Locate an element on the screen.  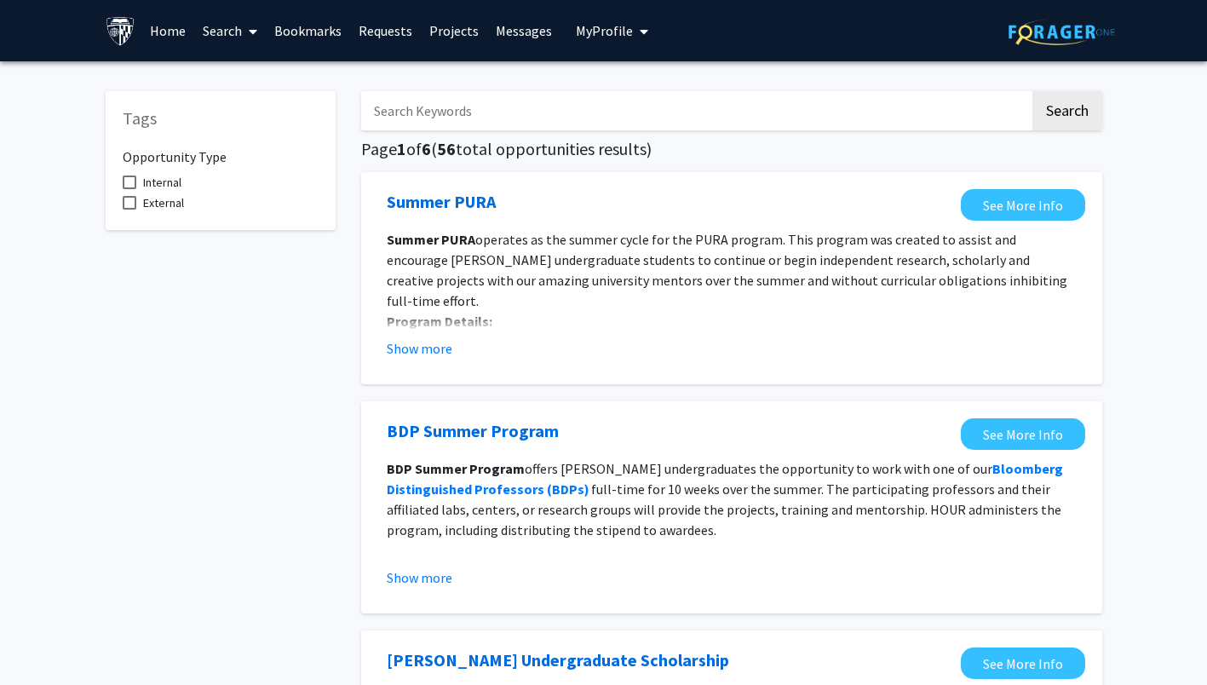
a: Bookmarks is located at coordinates (308, 31).